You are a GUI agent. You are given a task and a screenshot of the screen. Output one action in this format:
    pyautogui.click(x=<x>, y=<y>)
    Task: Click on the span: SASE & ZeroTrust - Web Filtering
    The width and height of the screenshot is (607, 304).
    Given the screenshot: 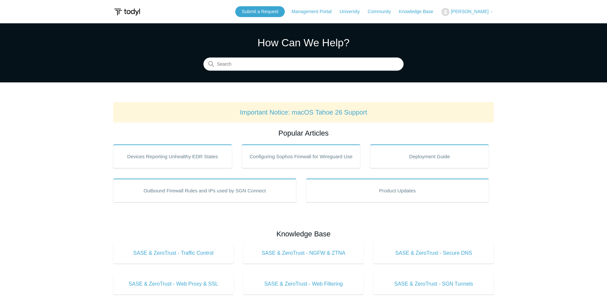 What is the action you would take?
    pyautogui.click(x=303, y=284)
    